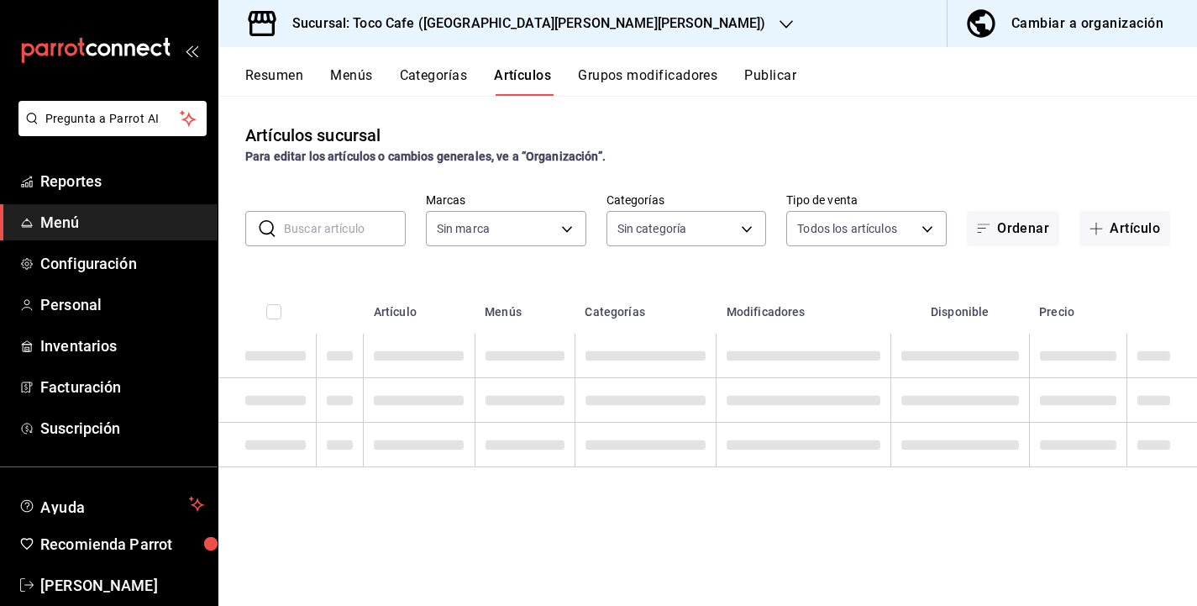 The width and height of the screenshot is (1197, 606). I want to click on button: Publicar, so click(770, 81).